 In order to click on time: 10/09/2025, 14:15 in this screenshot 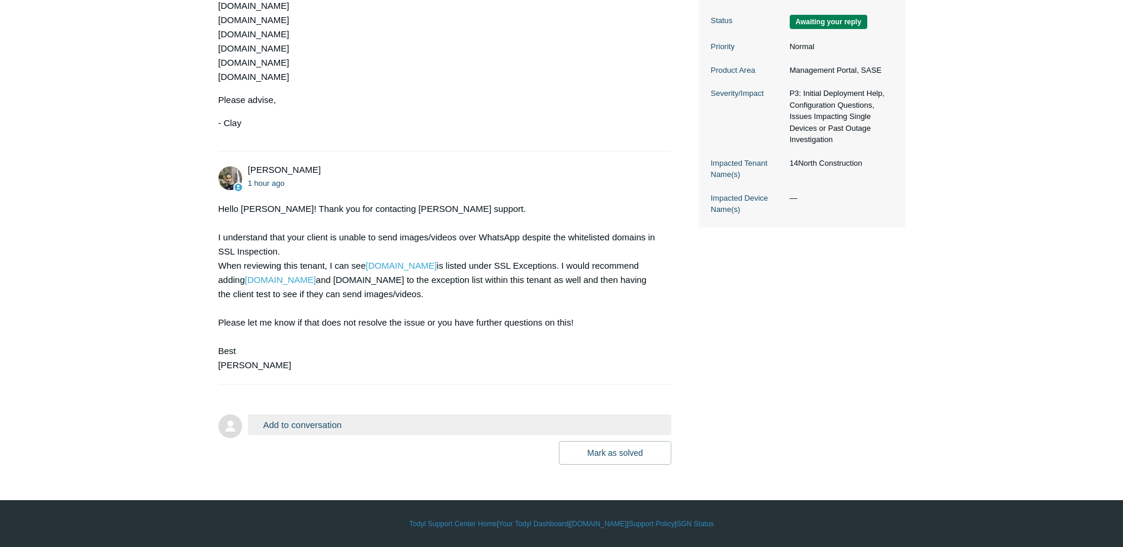, I will do `click(266, 183)`.